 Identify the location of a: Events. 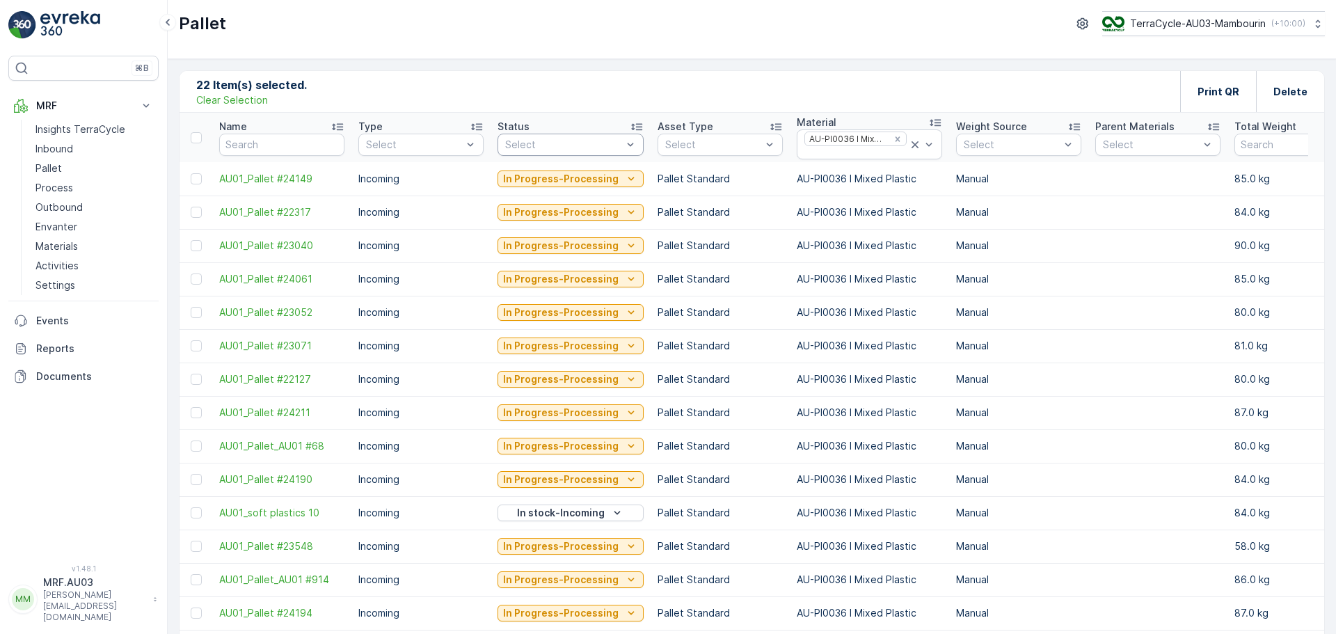
(83, 321).